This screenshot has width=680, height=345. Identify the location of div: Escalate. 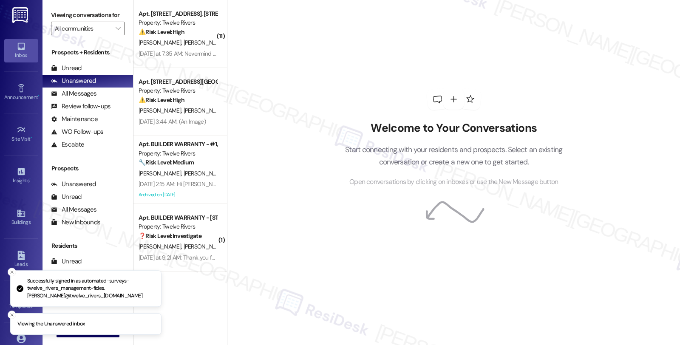
(68, 145).